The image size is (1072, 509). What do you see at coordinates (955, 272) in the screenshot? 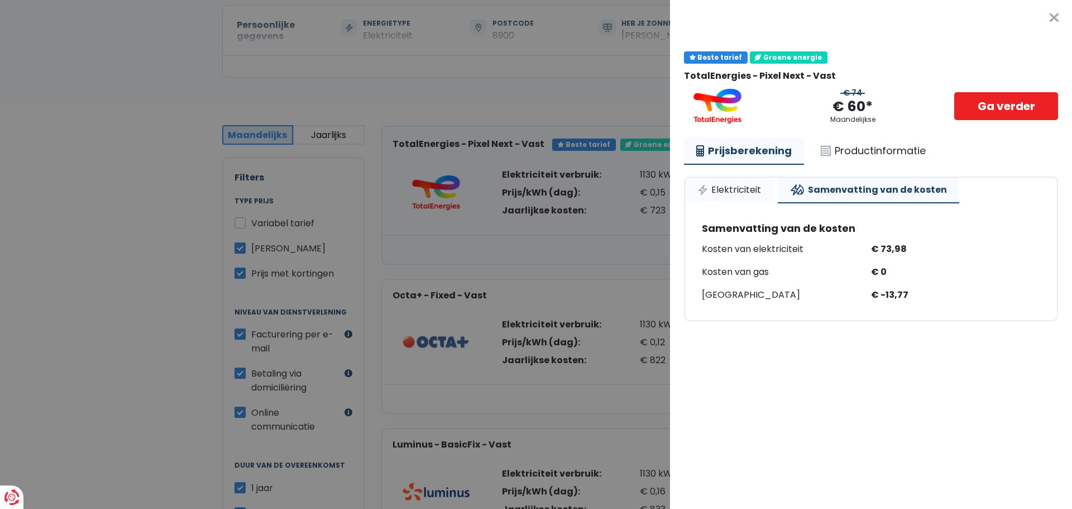
I see `div: € 0` at bounding box center [955, 272].